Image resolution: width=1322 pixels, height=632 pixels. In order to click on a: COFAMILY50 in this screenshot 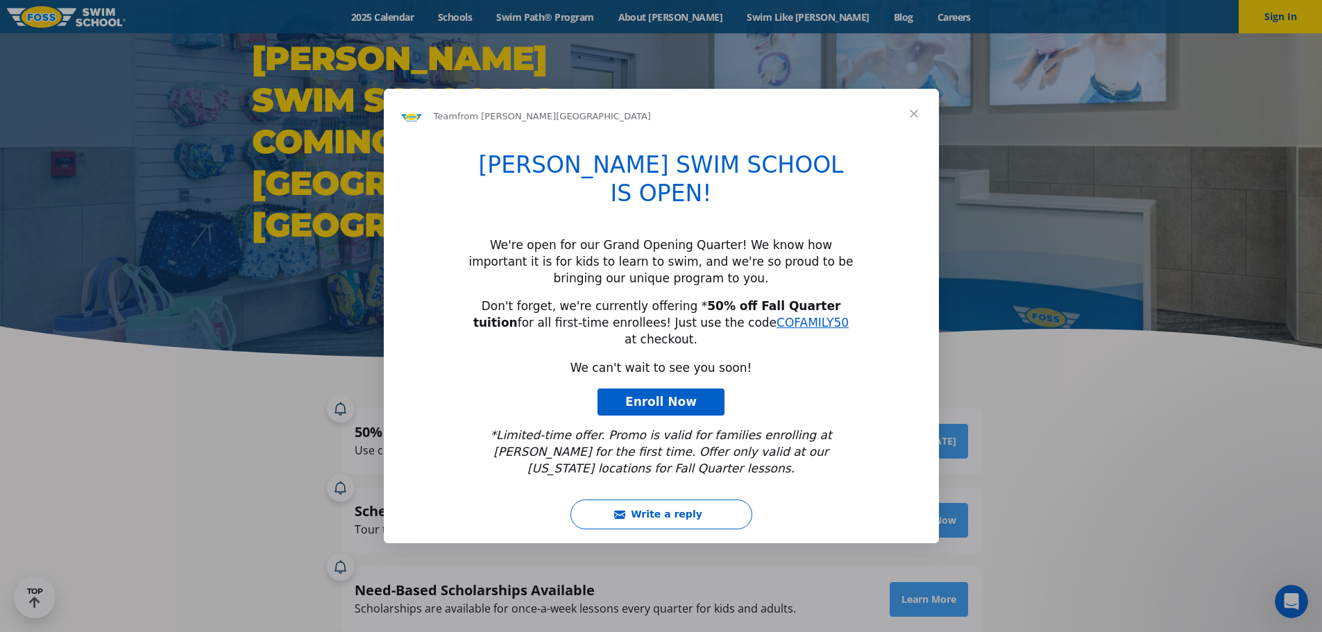, I will do `click(813, 323)`.